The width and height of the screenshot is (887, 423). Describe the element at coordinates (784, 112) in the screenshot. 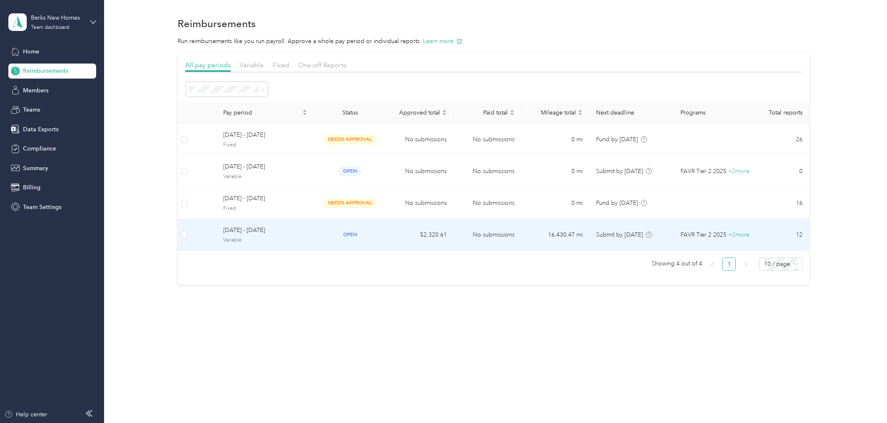

I see `th: Total reports` at that location.